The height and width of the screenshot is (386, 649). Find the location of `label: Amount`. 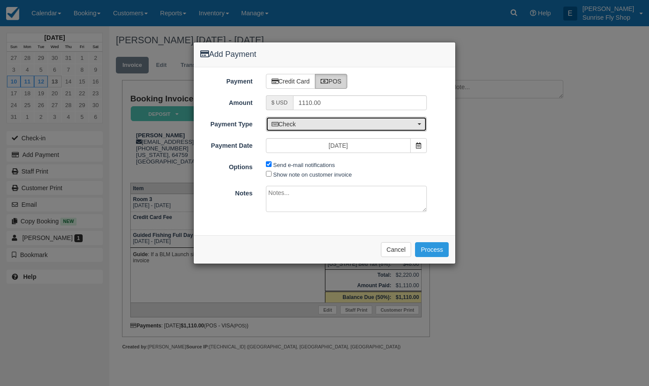

label: Amount is located at coordinates (227, 102).